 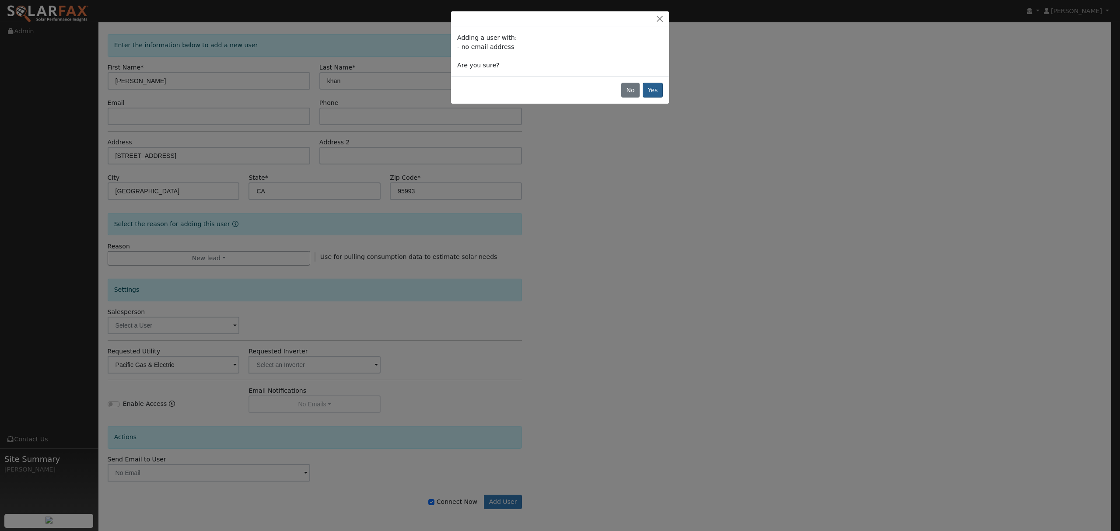 What do you see at coordinates (653, 90) in the screenshot?
I see `button: Yes` at bounding box center [653, 90].